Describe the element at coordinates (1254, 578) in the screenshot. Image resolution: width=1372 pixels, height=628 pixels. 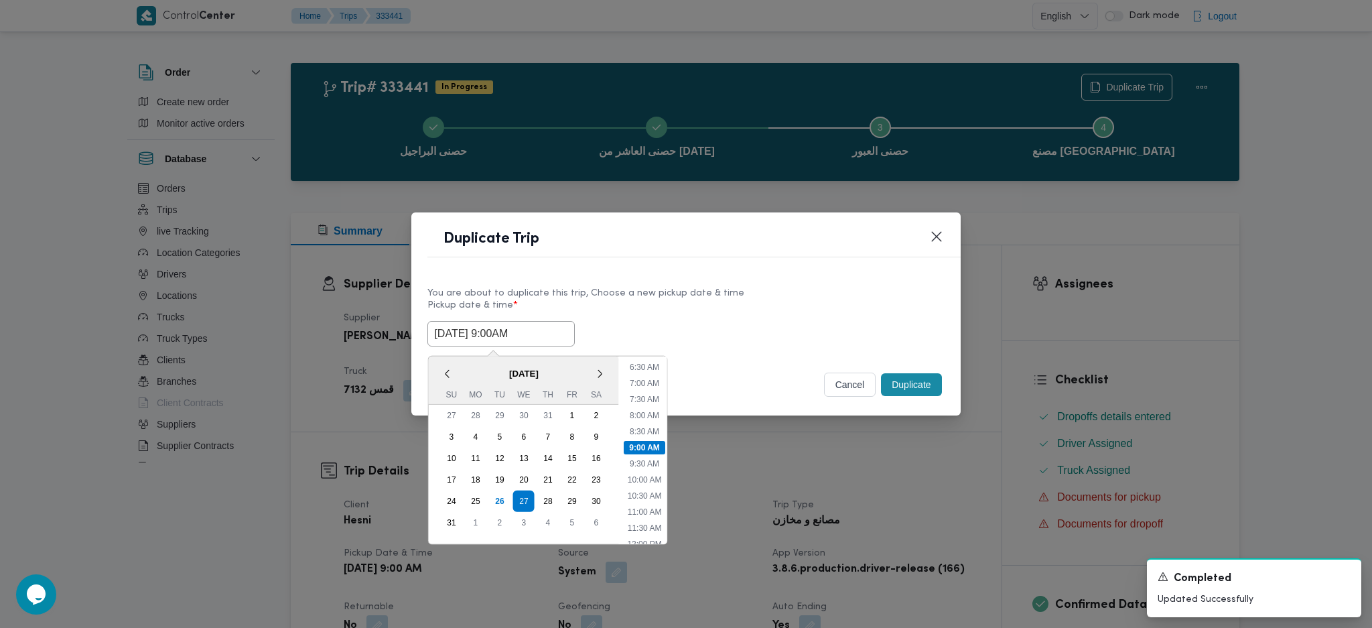
I see `div: Notification` at that location.